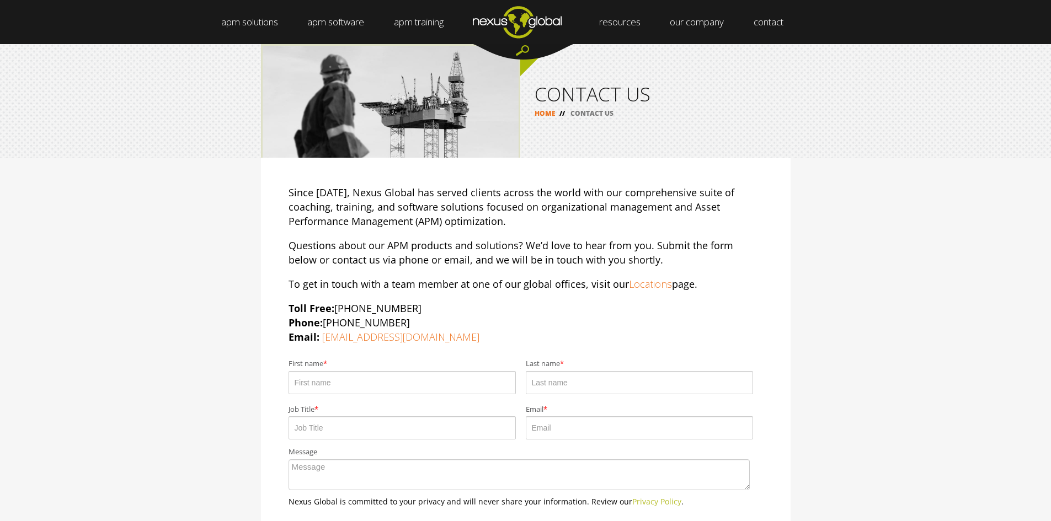 Image resolution: width=1051 pixels, height=521 pixels. Describe the element at coordinates (402, 383) in the screenshot. I see `input: First name` at that location.